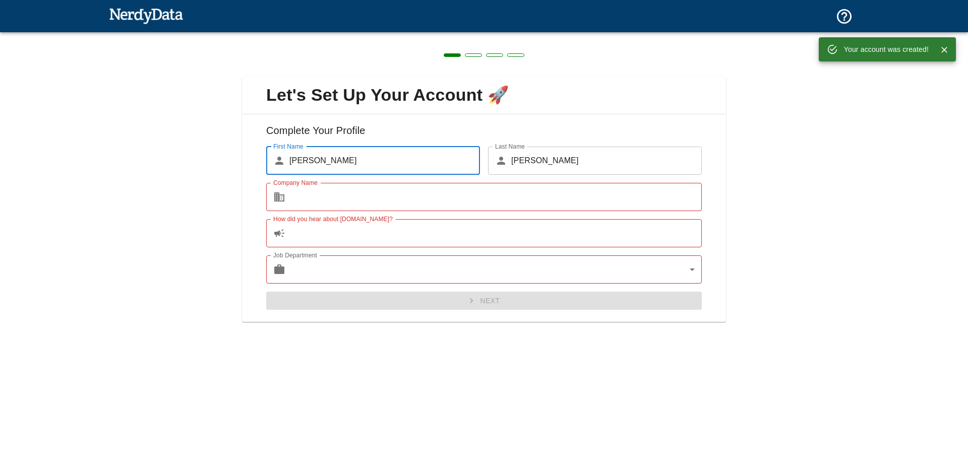 This screenshot has height=476, width=968. I want to click on label: Job Department, so click(295, 255).